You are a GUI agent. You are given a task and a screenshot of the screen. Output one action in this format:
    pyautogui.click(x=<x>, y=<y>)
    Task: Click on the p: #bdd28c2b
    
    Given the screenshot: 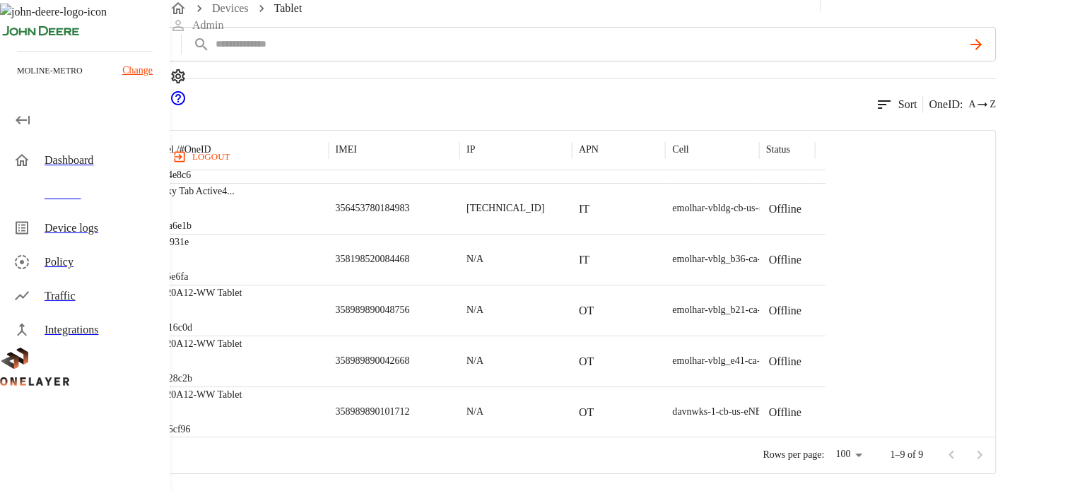 What is the action you would take?
    pyautogui.click(x=195, y=379)
    